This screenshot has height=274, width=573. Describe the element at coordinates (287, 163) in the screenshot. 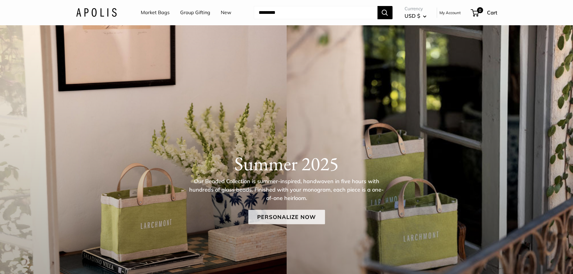

I see `h1: Summer 2025` at that location.